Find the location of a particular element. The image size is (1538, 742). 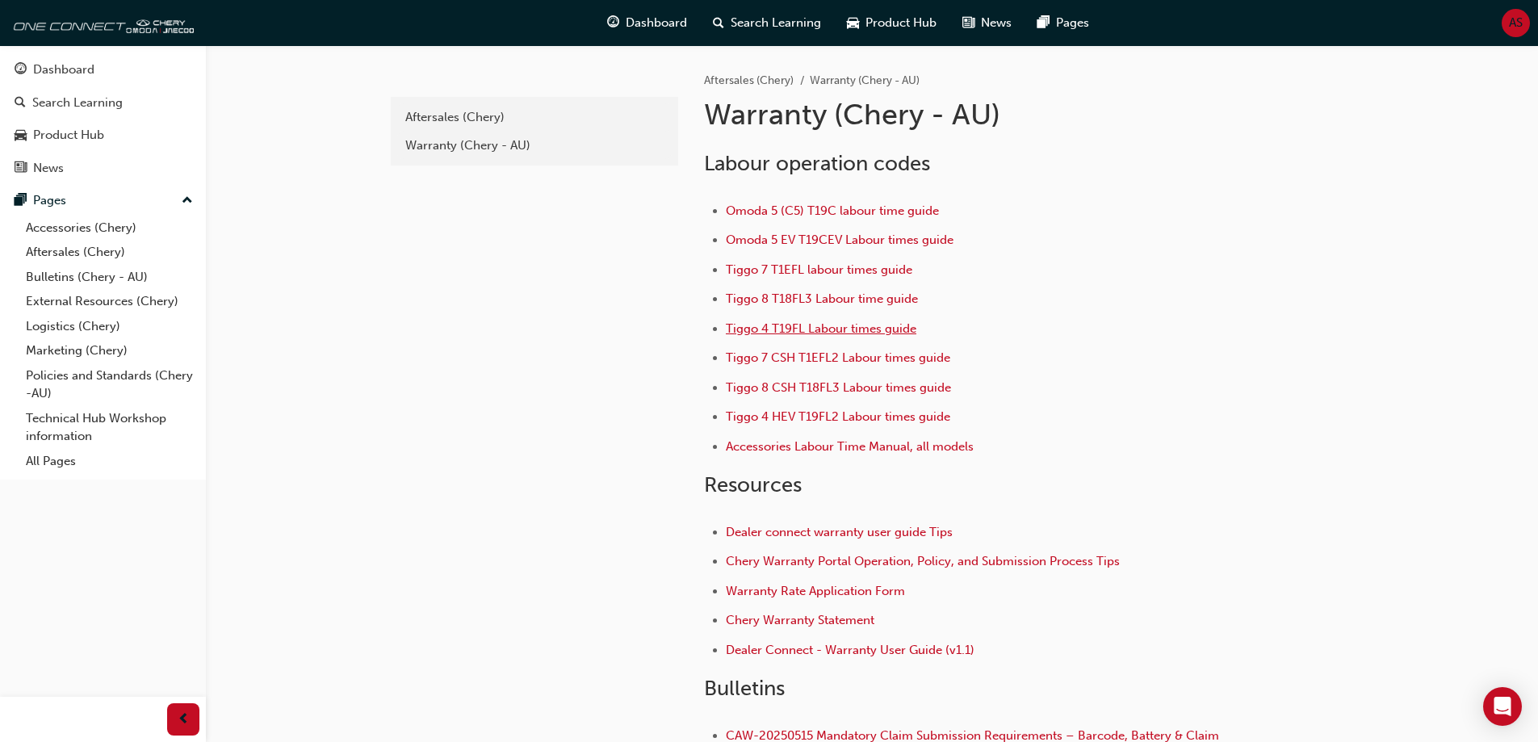

a: External Resources (Chery) is located at coordinates (109, 301).